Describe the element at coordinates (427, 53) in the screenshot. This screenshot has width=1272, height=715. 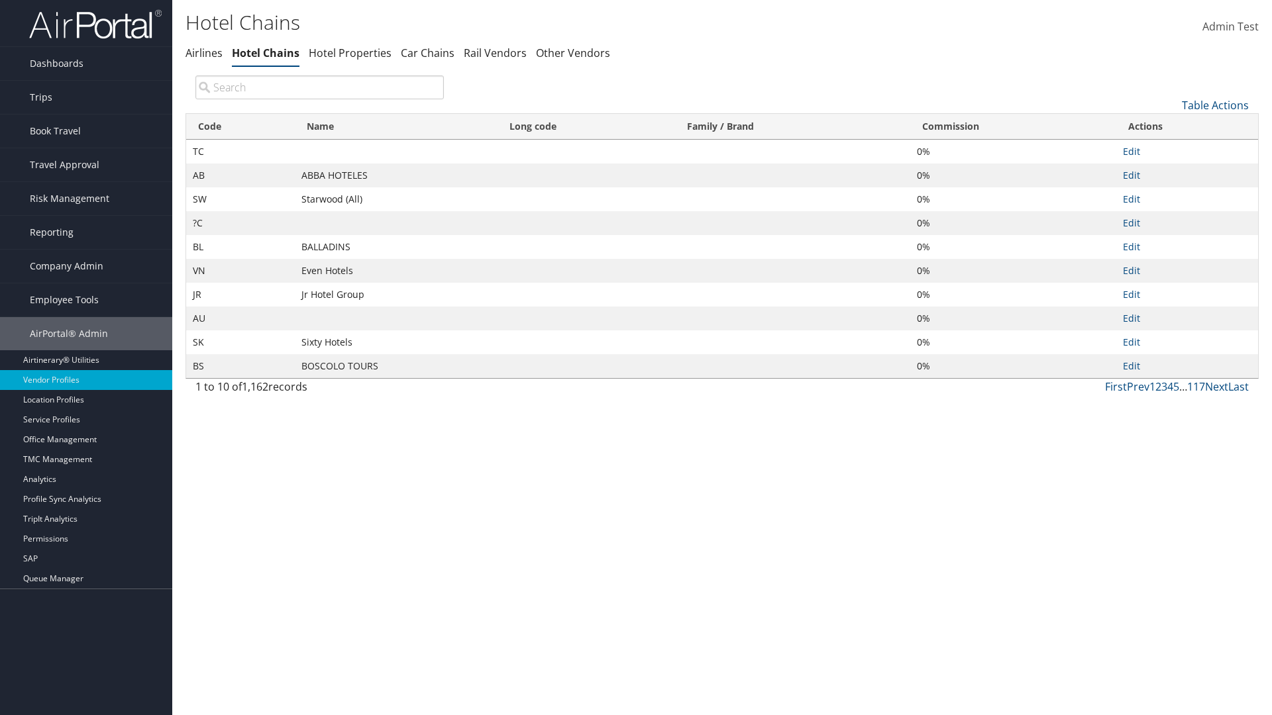
I see `a: Car Chains` at that location.